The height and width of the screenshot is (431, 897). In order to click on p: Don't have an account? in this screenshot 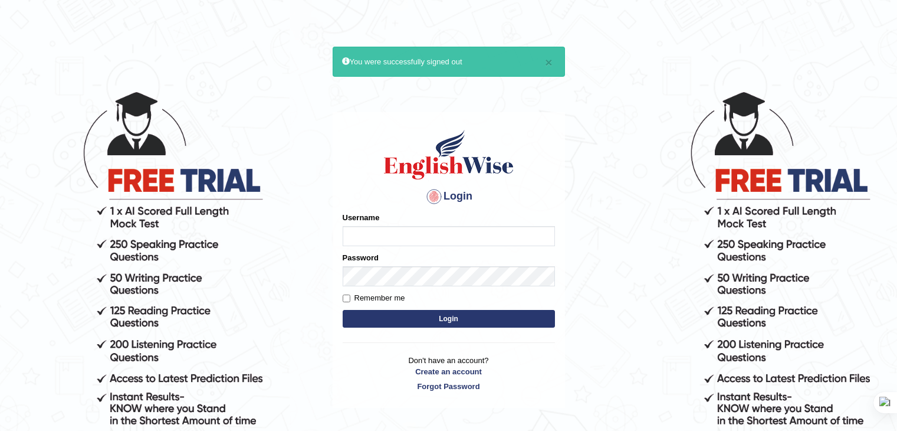, I will do `click(449, 373)`.